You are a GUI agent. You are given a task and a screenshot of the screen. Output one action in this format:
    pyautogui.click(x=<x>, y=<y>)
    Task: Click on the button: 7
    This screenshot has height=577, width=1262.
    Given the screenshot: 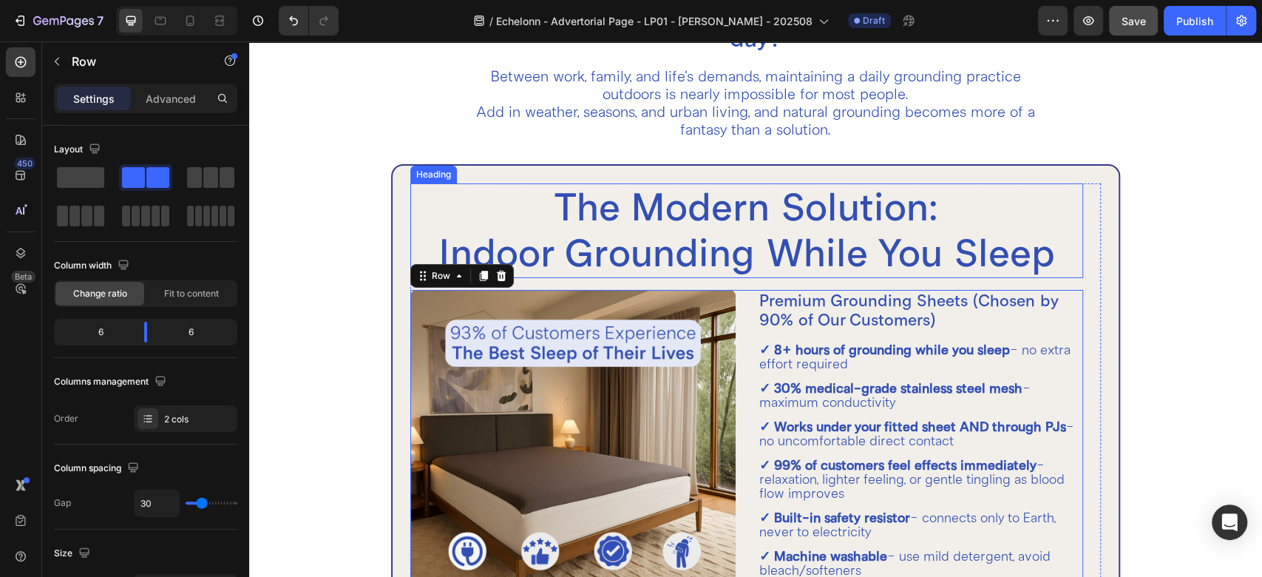 What is the action you would take?
    pyautogui.click(x=58, y=21)
    